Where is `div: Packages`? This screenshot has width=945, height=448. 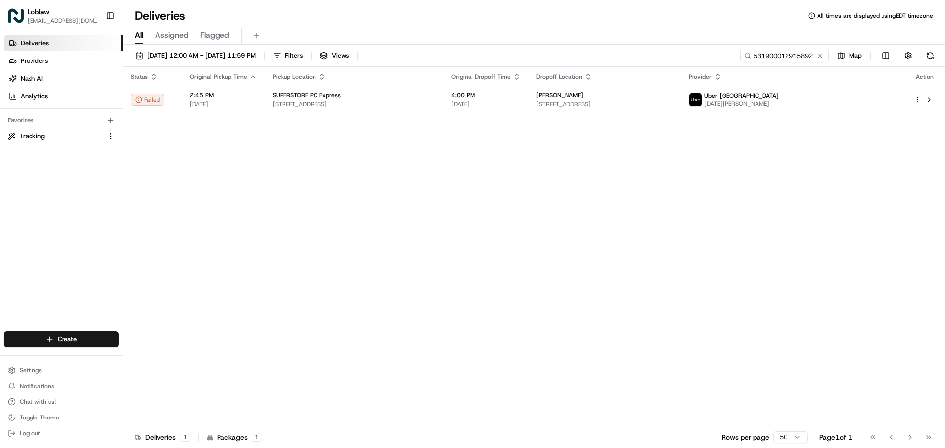 div: Packages is located at coordinates (234, 438).